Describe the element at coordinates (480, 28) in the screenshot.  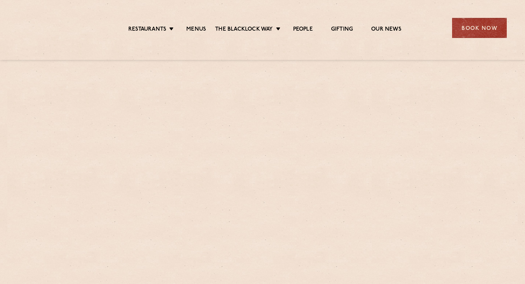
I see `div: Book Now` at that location.